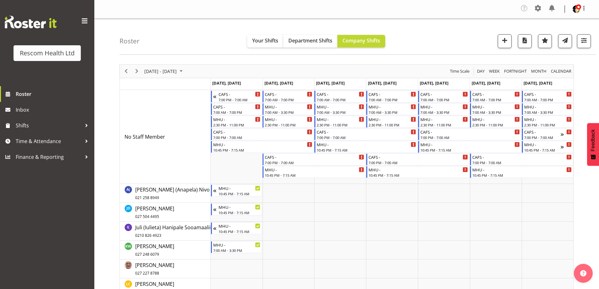 The height and width of the screenshot is (289, 599). Describe the element at coordinates (470, 134) in the screenshot. I see `div: No Staff Member"s event - CAFS - Begin From Friday, September 5, 2025 at 7:00:00 PM GMT+12:00 End...` at that location.